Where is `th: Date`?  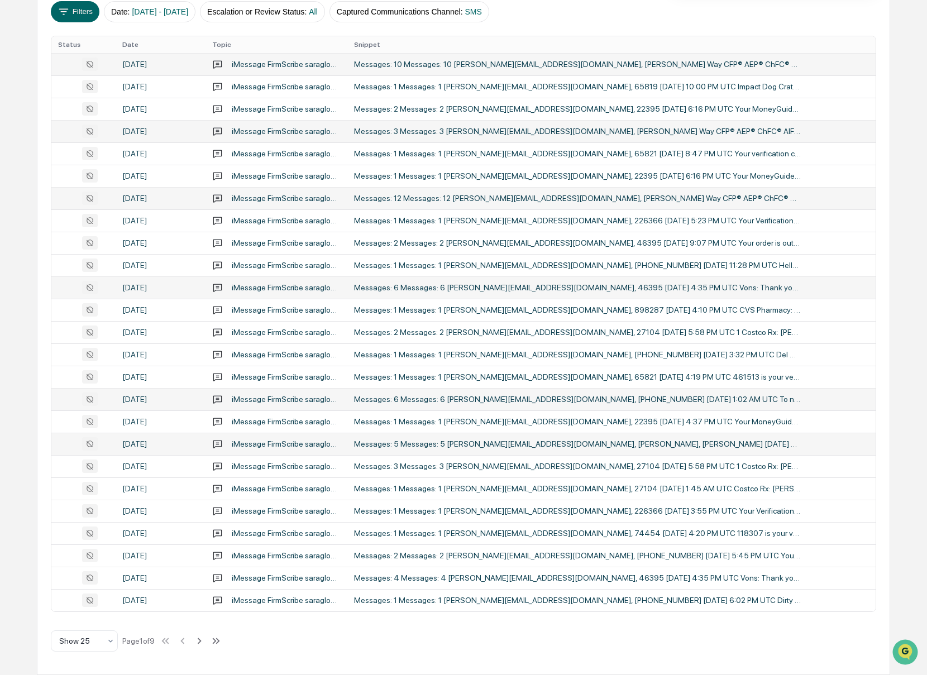
th: Date is located at coordinates (160, 45).